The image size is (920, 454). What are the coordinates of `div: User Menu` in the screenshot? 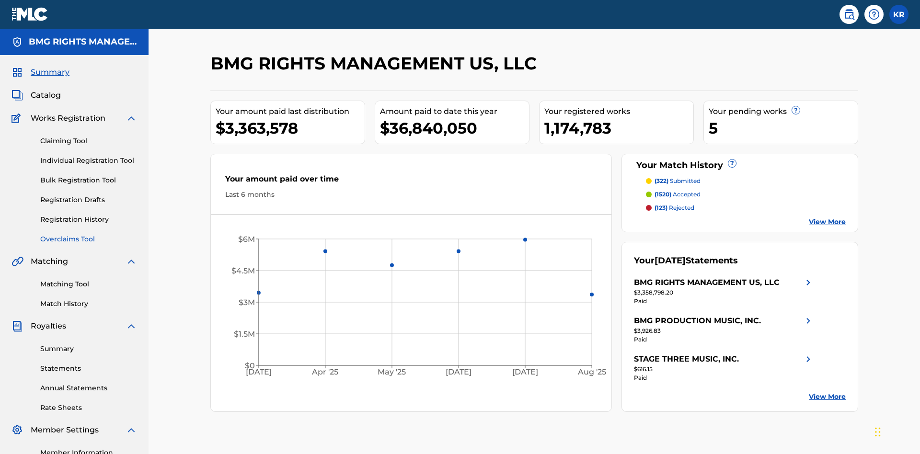 It's located at (899, 14).